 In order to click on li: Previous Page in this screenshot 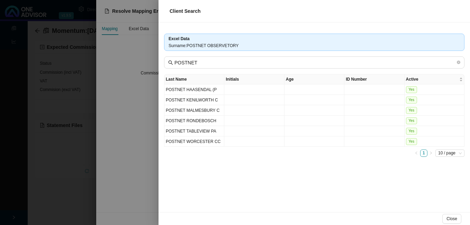, I will do `click(416, 153)`.